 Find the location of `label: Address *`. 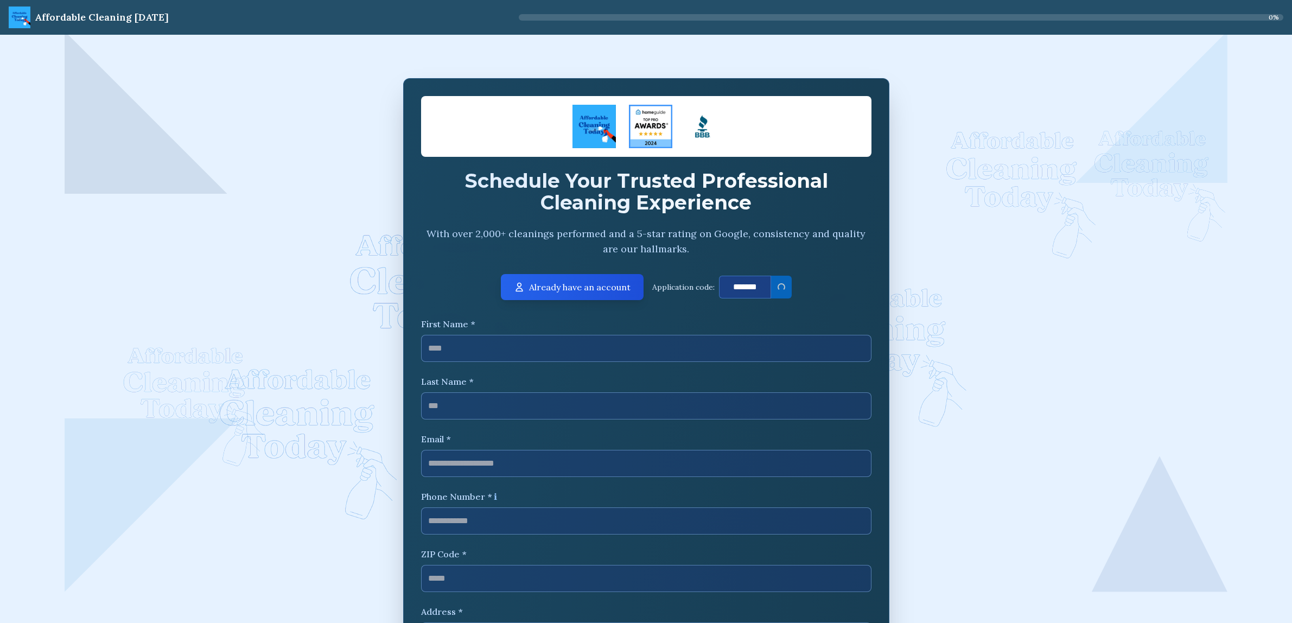

label: Address * is located at coordinates (646, 611).